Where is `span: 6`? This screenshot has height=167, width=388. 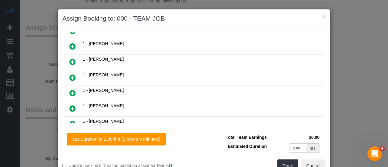
span: 6 is located at coordinates (382, 149).